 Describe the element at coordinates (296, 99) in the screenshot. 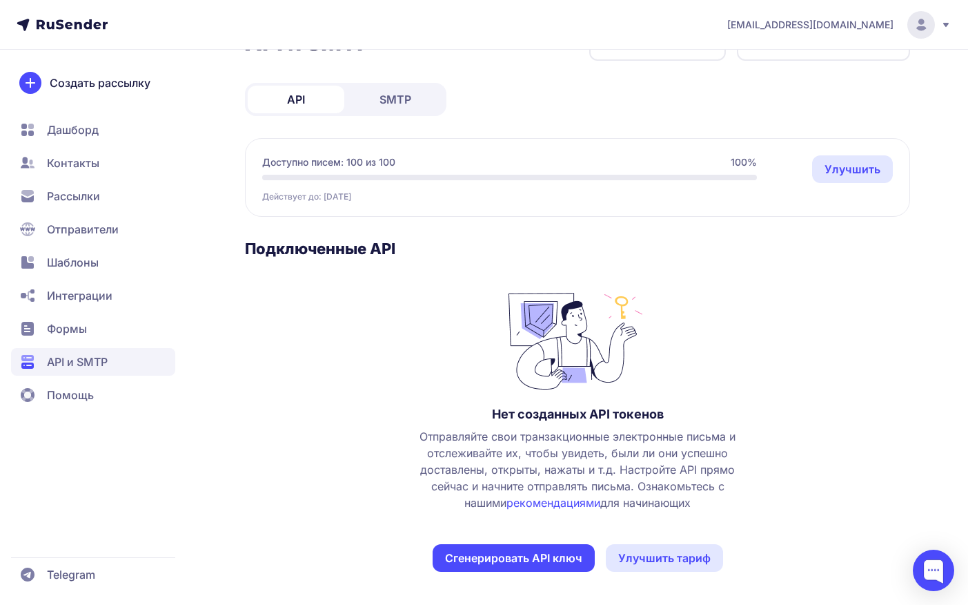

I see `a: API` at that location.